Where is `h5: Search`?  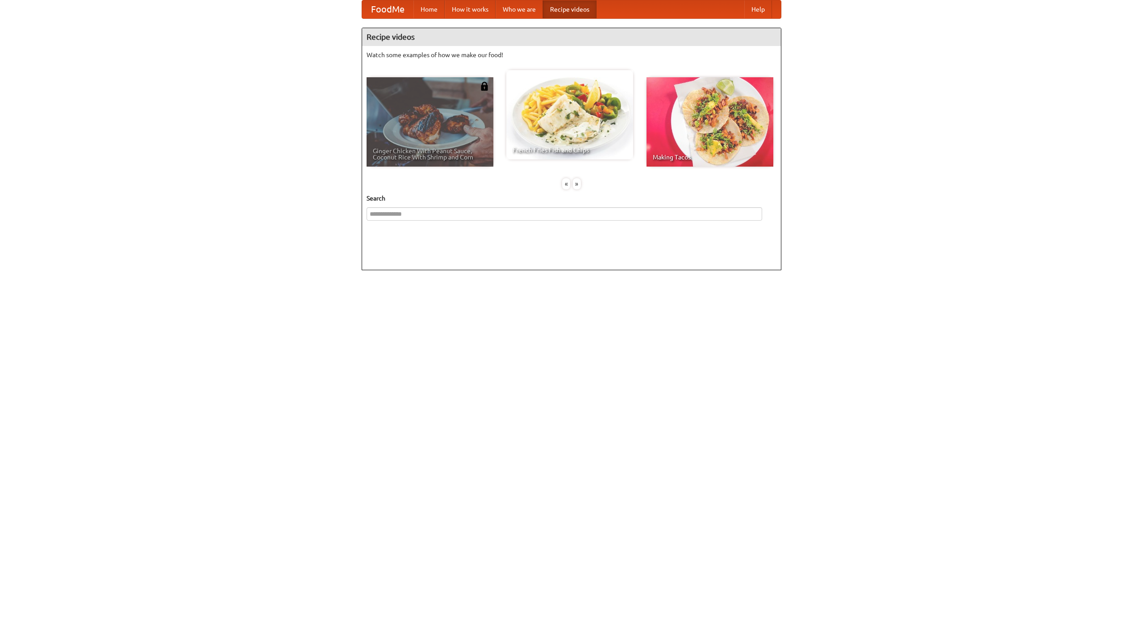 h5: Search is located at coordinates (571, 198).